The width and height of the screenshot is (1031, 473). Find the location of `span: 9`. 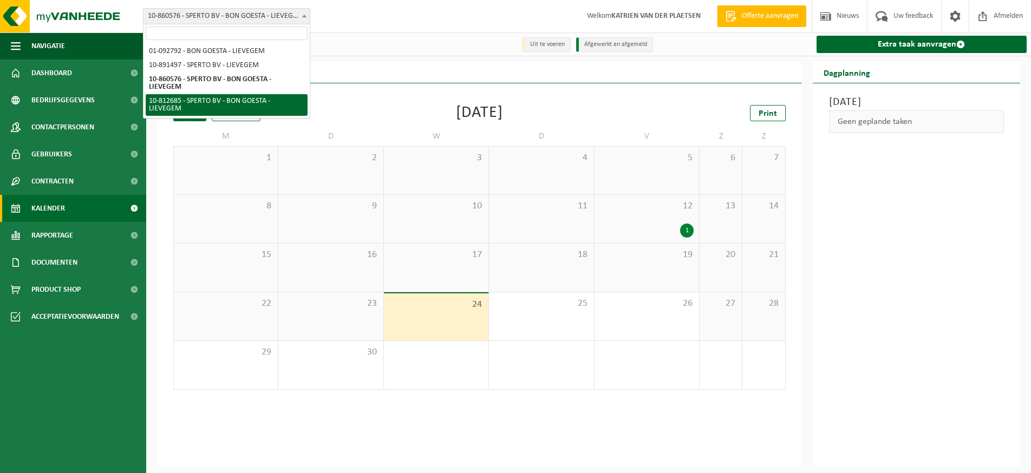

span: 9 is located at coordinates (330, 206).